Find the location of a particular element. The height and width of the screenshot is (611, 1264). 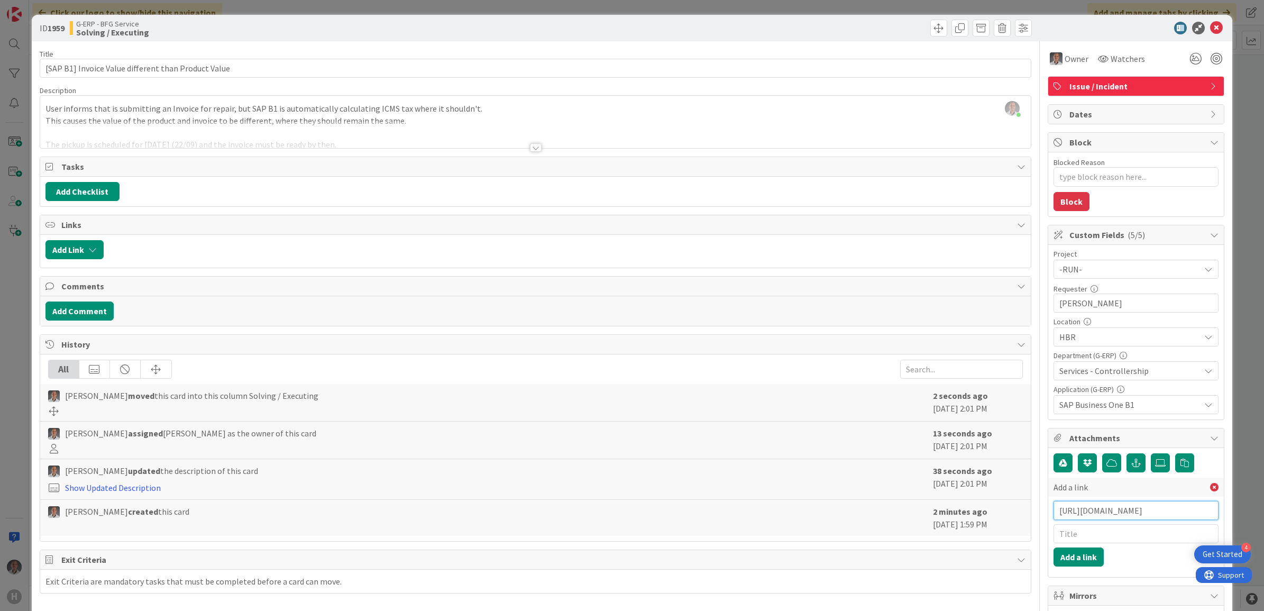

span: Add a link is located at coordinates (1070, 487).